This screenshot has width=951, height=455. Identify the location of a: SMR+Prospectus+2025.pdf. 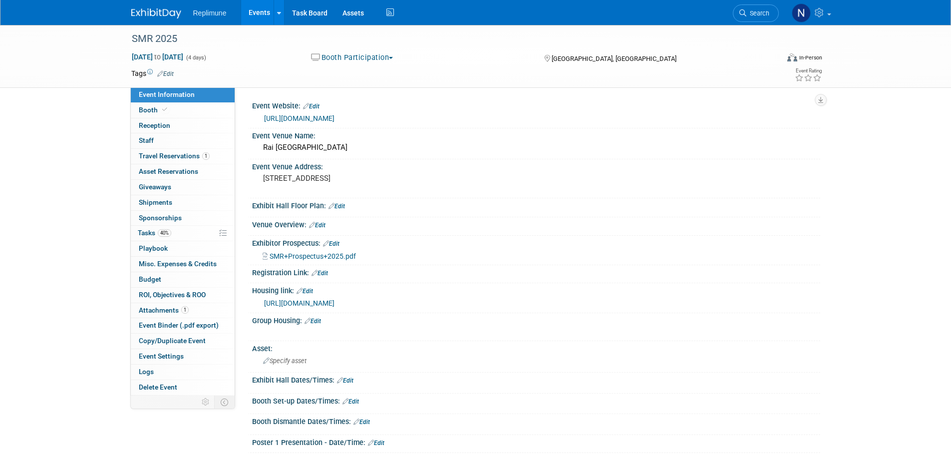
(309, 256).